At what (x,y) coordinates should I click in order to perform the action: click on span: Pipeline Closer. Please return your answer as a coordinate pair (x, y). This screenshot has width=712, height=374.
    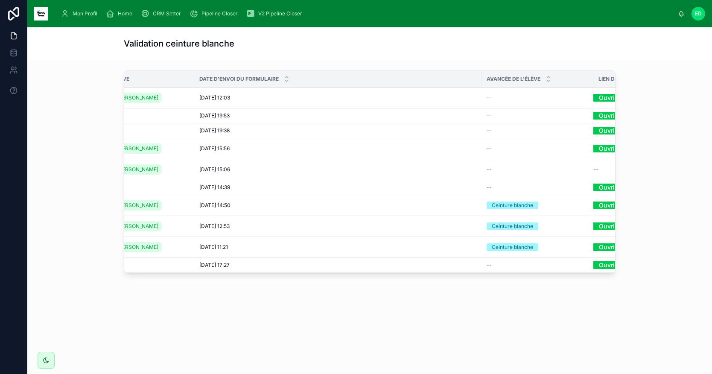
    Looking at the image, I should click on (219, 14).